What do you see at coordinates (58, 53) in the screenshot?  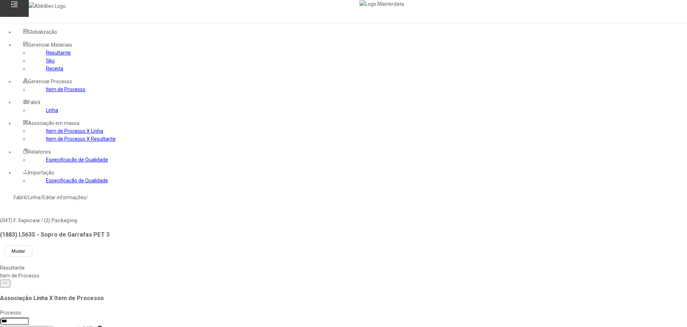 I see `a: Resultante` at bounding box center [58, 53].